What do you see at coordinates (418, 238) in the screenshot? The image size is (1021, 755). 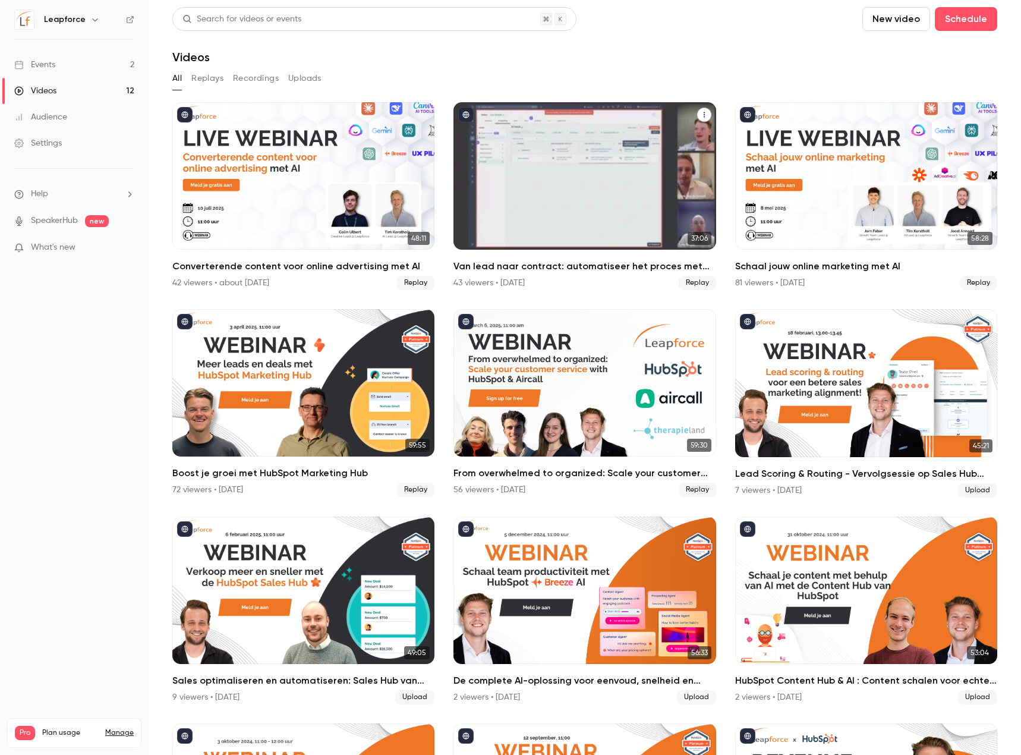 I see `span: 48:11` at bounding box center [418, 238].